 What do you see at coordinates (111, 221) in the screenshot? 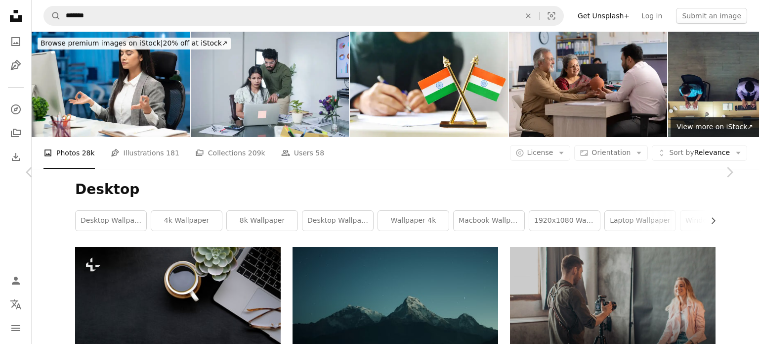
I see `a: desktop wallpaper` at bounding box center [111, 221].